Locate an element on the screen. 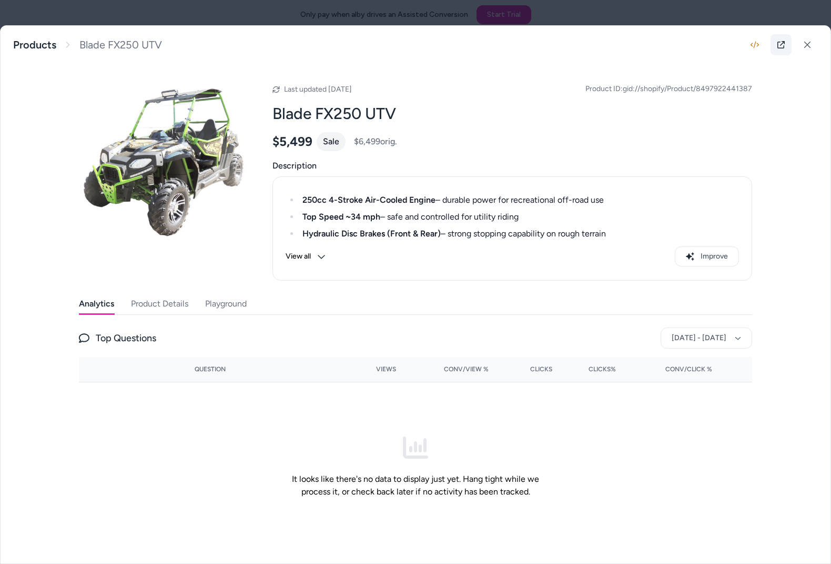  button: Clicks is located at coordinates (529, 369).